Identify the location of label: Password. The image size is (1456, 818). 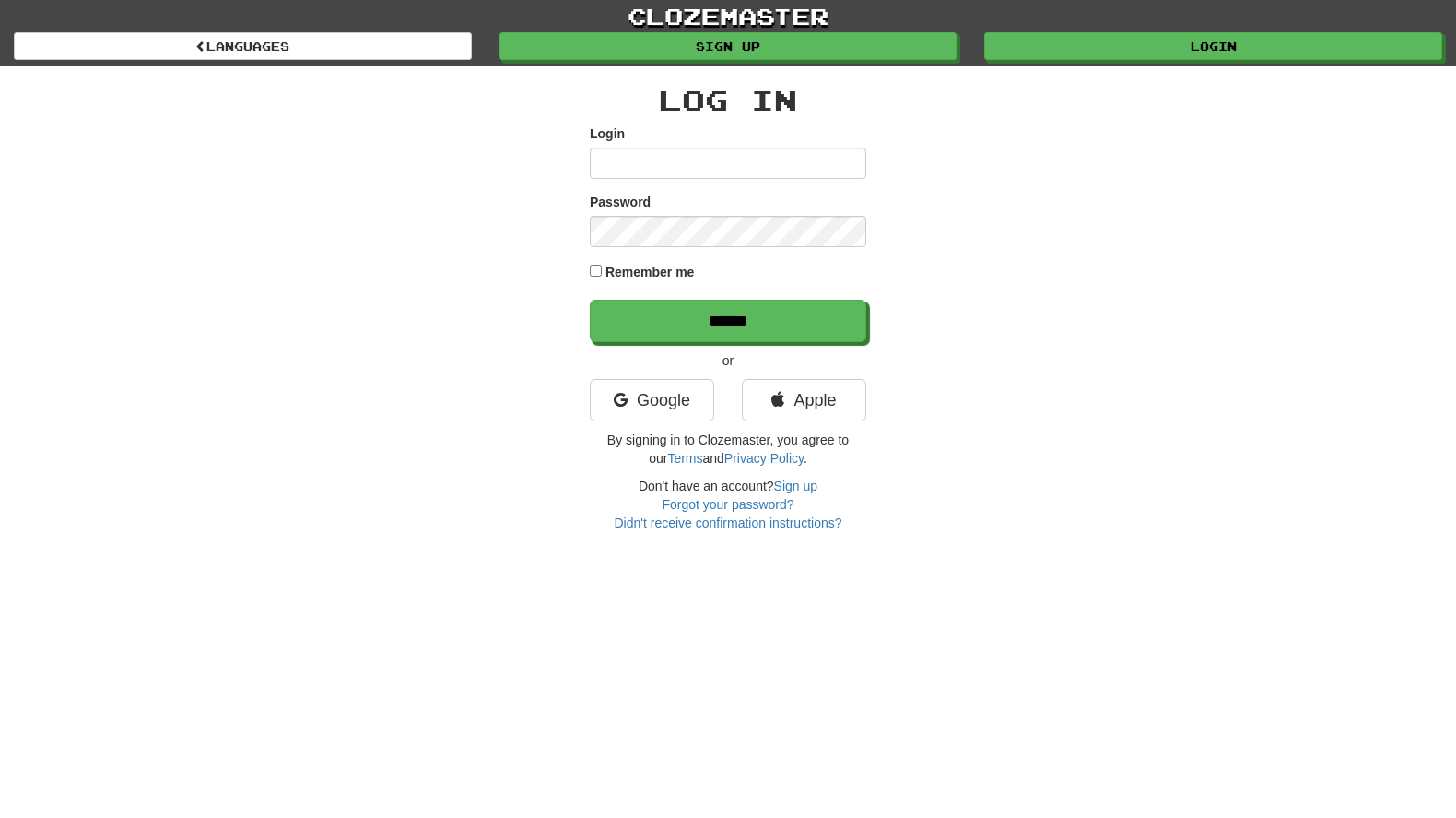
(620, 202).